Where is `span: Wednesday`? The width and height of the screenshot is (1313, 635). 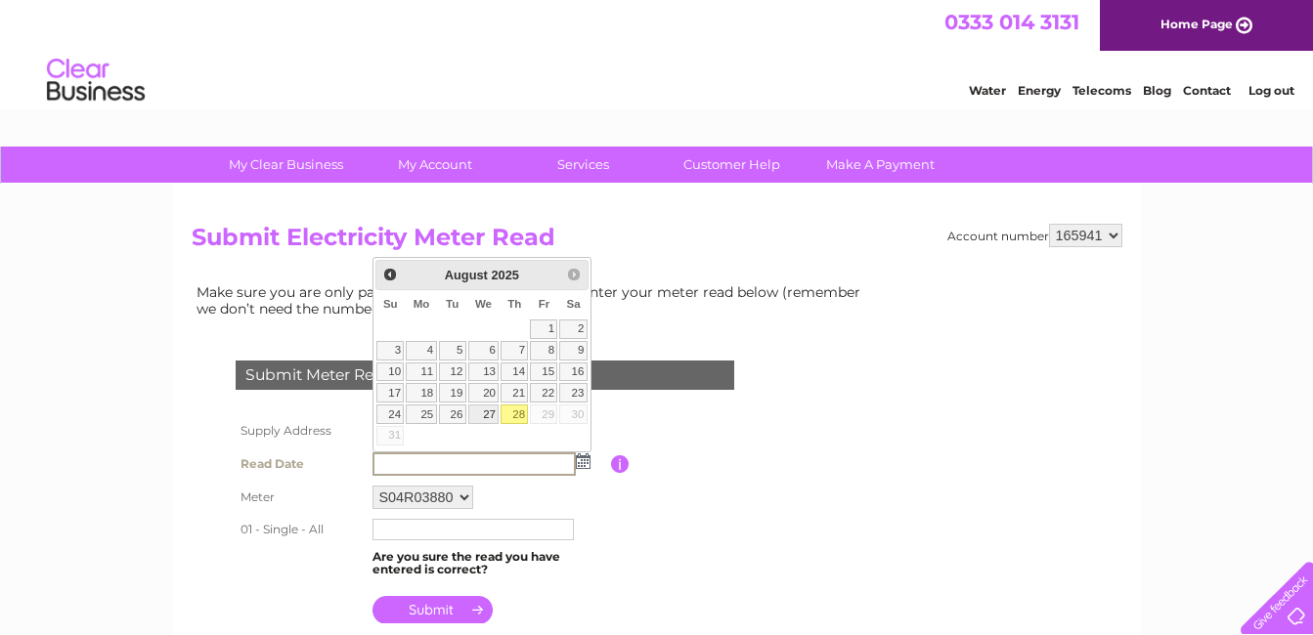
span: Wednesday is located at coordinates (483, 304).